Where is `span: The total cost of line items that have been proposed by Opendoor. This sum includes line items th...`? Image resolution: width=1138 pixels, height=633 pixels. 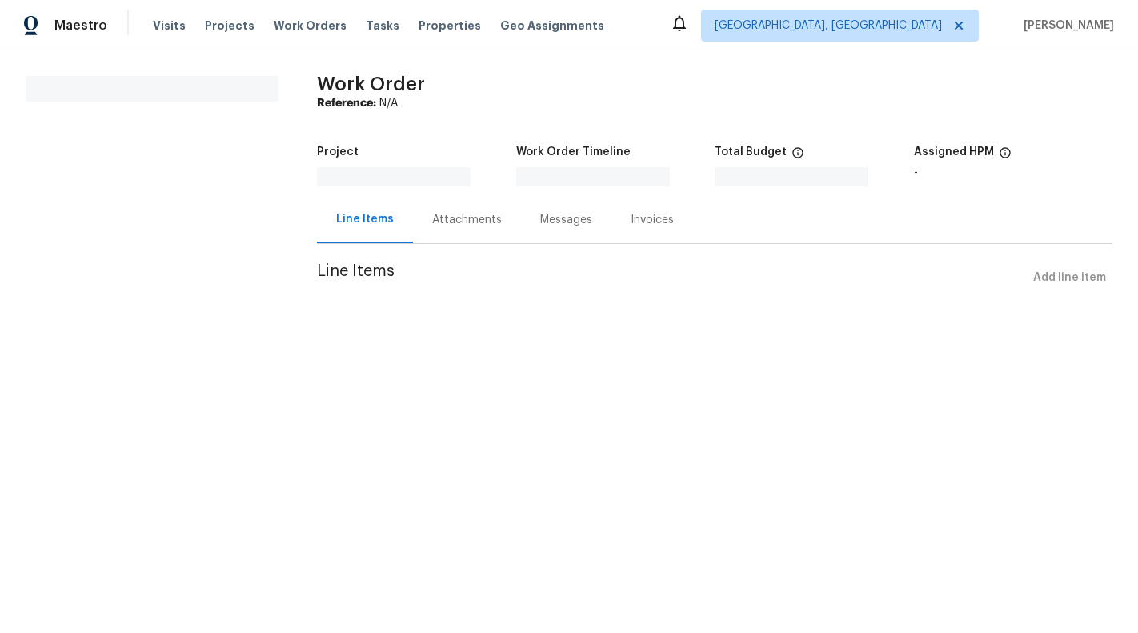
span: The total cost of line items that have been proposed by Opendoor. This sum includes line items th... is located at coordinates (798, 157).